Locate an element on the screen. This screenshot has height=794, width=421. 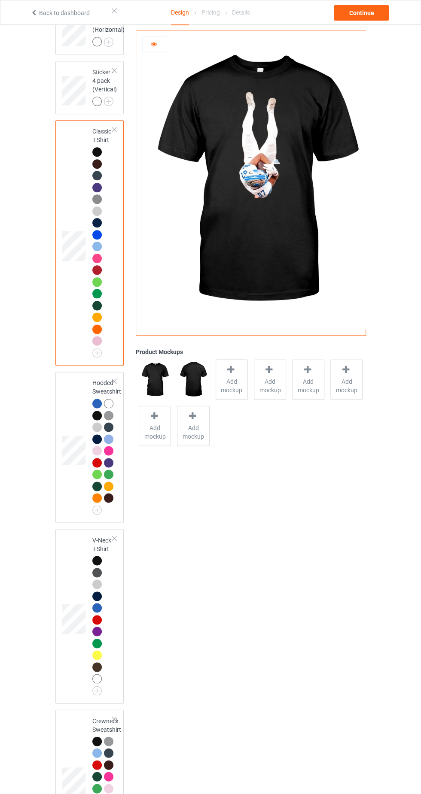
div: Details is located at coordinates (241, 12).